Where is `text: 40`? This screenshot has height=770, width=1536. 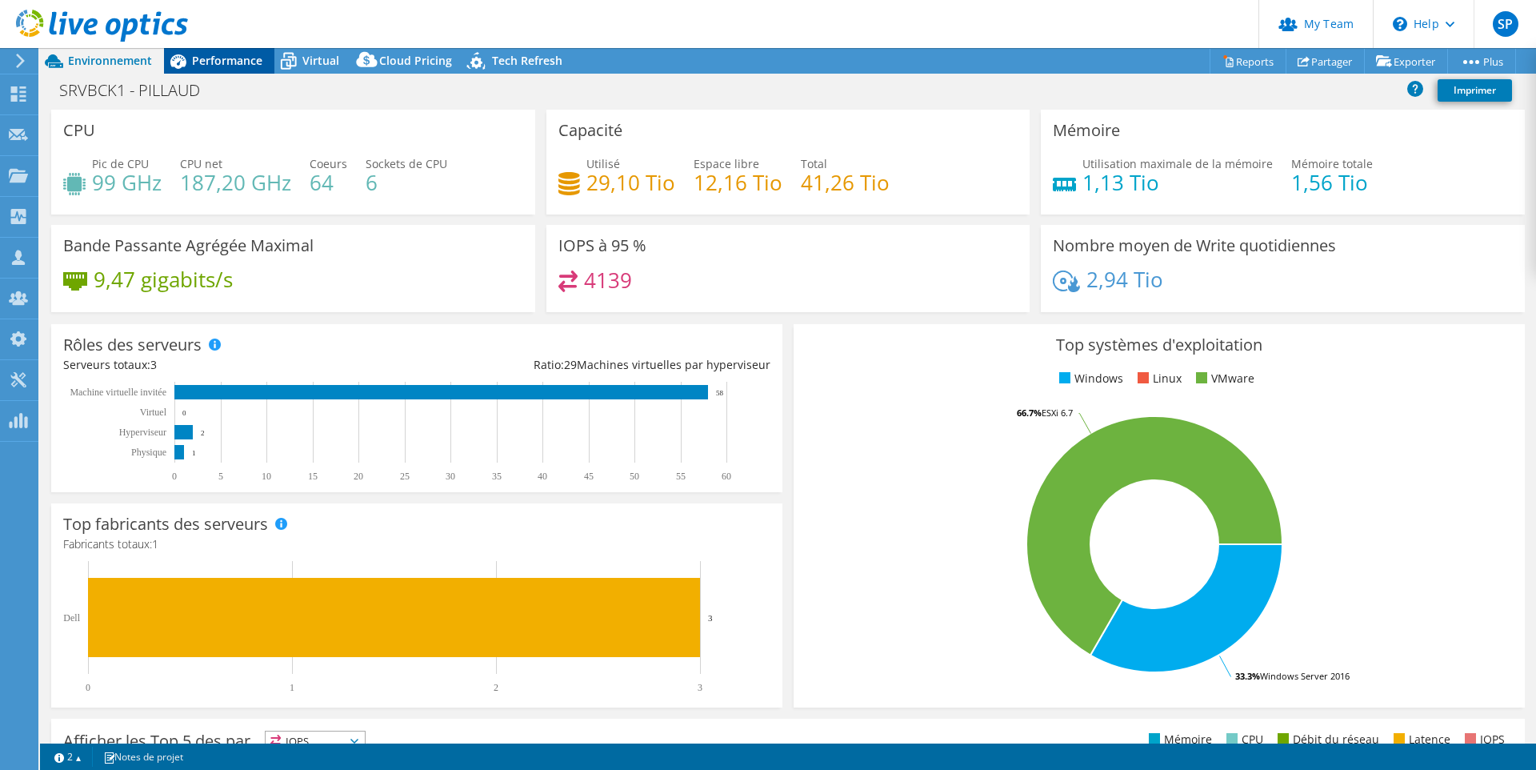
text: 40 is located at coordinates (542, 476).